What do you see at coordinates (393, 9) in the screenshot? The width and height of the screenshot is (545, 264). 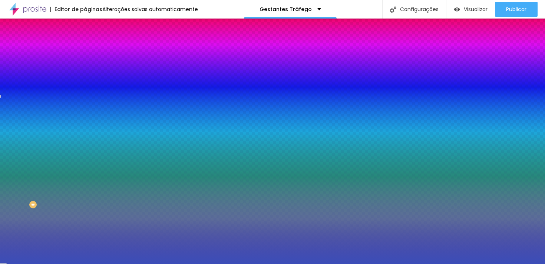 I see `img: Ícone` at bounding box center [393, 9].